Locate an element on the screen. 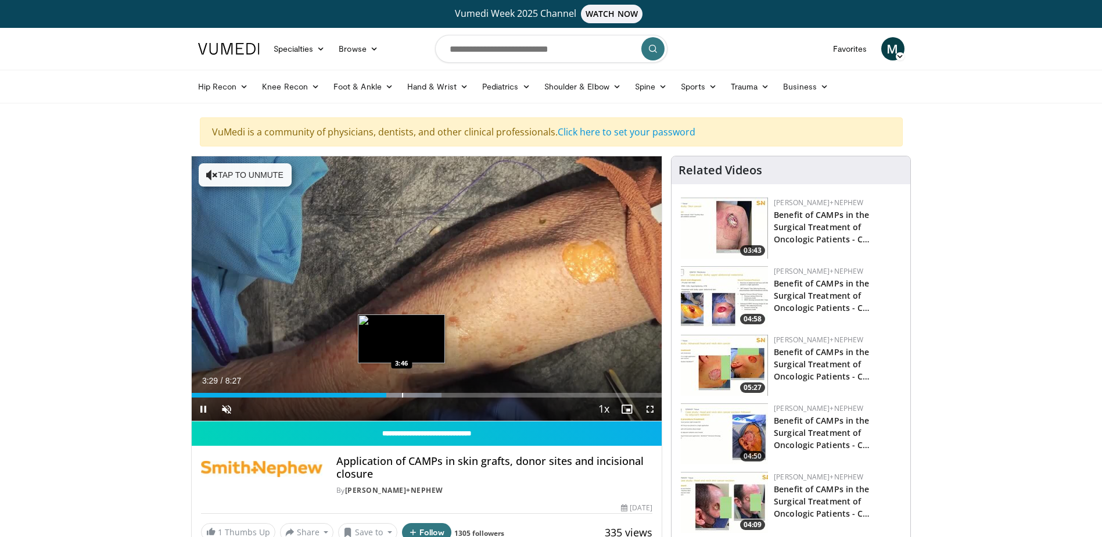 This screenshot has height=537, width=1102. a: Specialties is located at coordinates (299, 49).